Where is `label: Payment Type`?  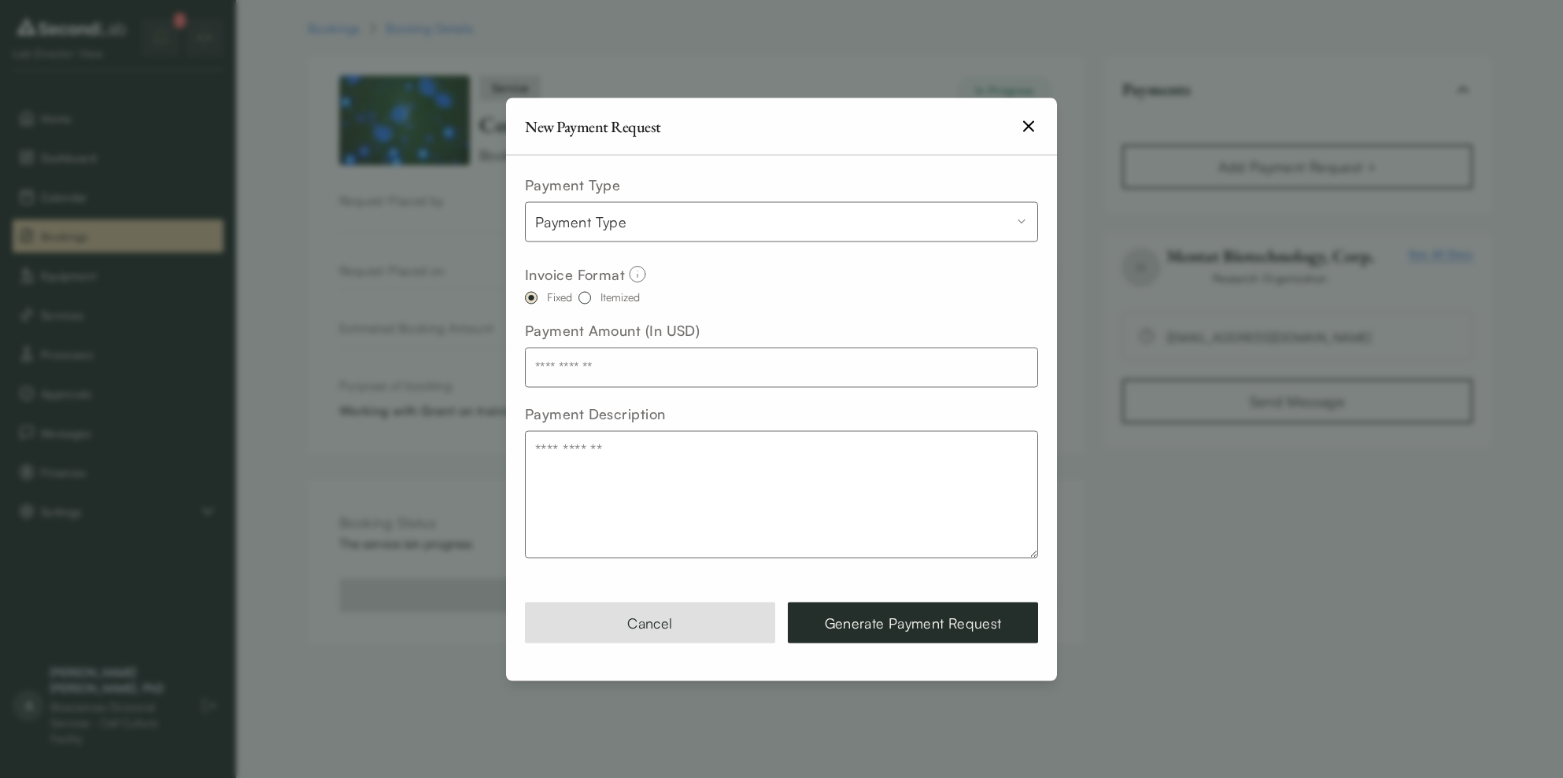 label: Payment Type is located at coordinates (572, 184).